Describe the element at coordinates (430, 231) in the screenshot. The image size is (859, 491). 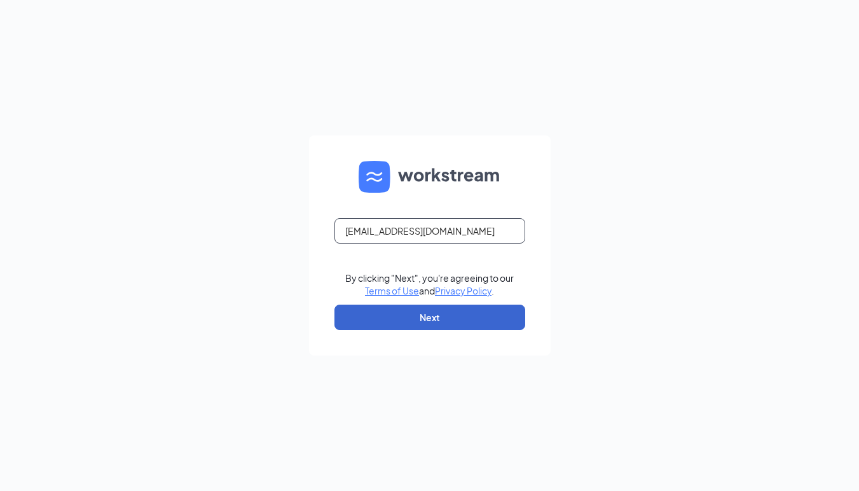
I see `input: Email` at that location.